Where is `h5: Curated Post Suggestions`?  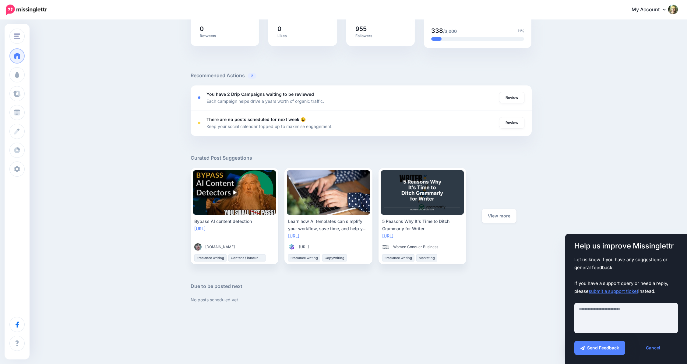 h5: Curated Post Suggestions is located at coordinates (361, 158).